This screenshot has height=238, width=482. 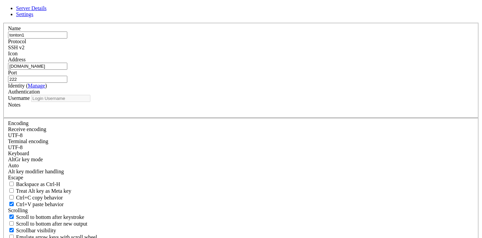 I want to click on label: Icon, so click(x=13, y=53).